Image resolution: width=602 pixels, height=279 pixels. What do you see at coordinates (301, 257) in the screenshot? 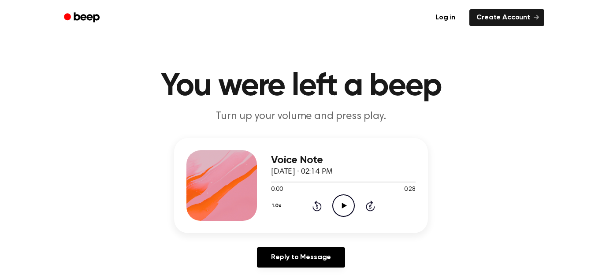
I see `a: Reply to Message` at bounding box center [301, 257].